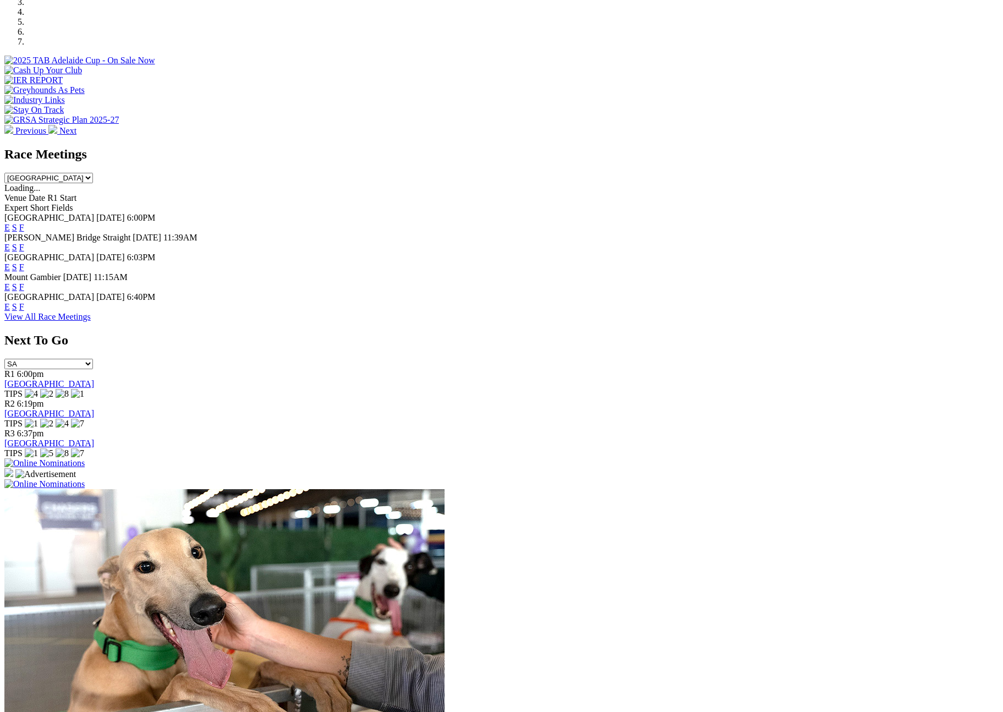 This screenshot has height=712, width=1003. I want to click on span: 11:39AM, so click(180, 237).